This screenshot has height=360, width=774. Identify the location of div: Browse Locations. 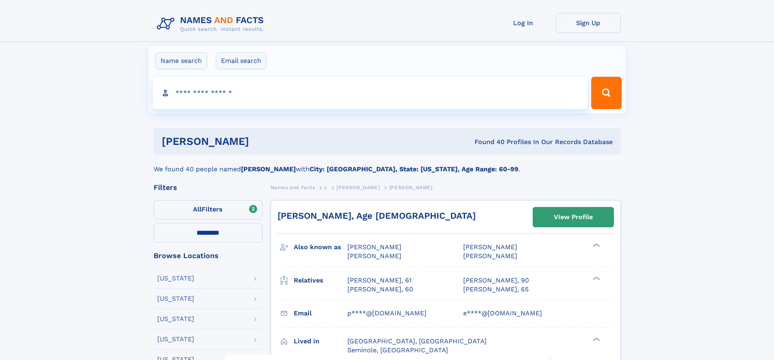
(208, 256).